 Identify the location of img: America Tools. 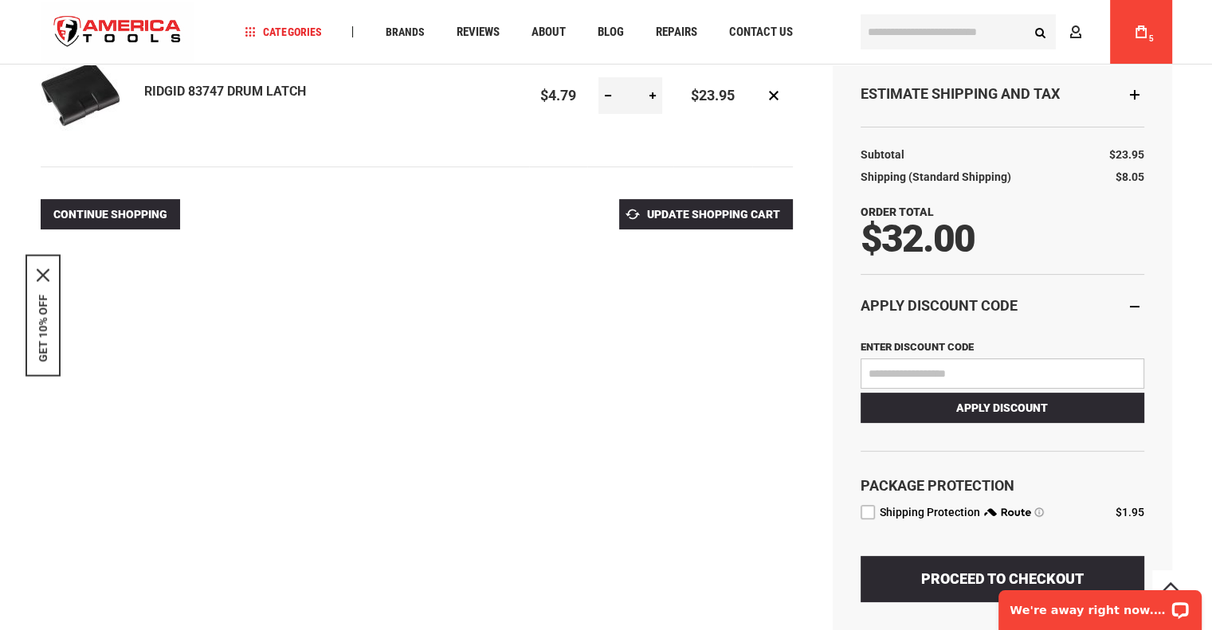
(118, 32).